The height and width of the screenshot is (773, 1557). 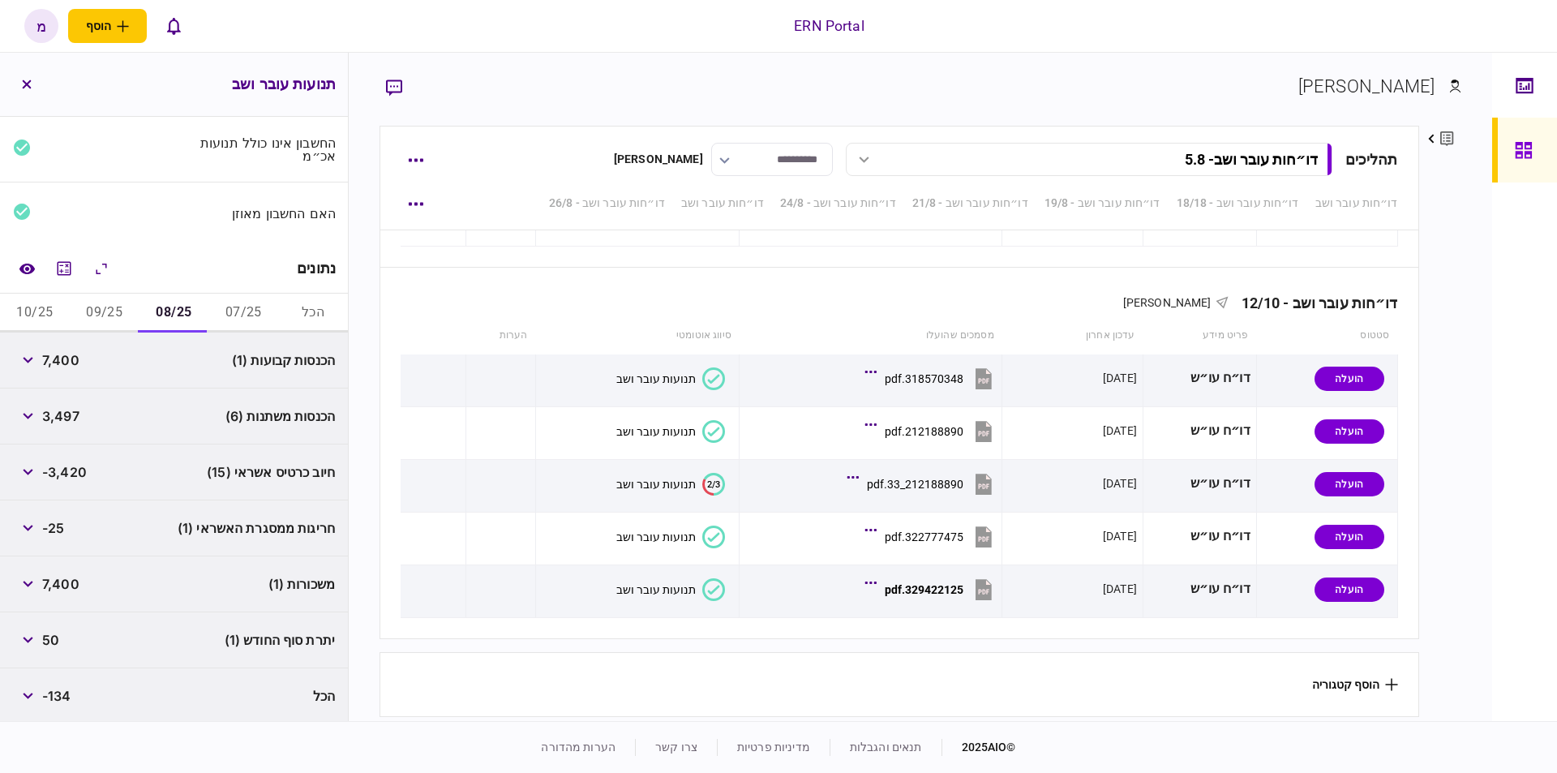 What do you see at coordinates (932, 589) in the screenshot?
I see `button: 329422125.pdf` at bounding box center [932, 589].